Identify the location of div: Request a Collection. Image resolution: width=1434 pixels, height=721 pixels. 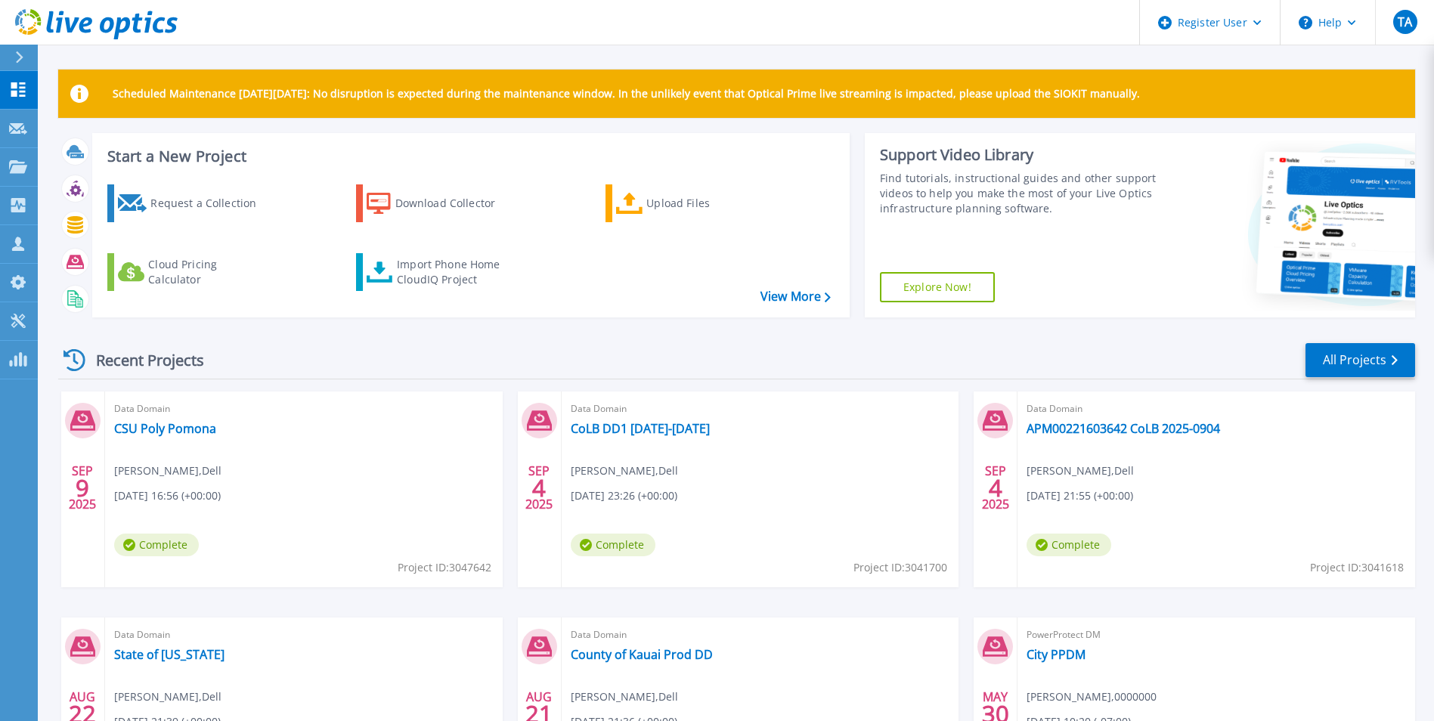
(211, 203).